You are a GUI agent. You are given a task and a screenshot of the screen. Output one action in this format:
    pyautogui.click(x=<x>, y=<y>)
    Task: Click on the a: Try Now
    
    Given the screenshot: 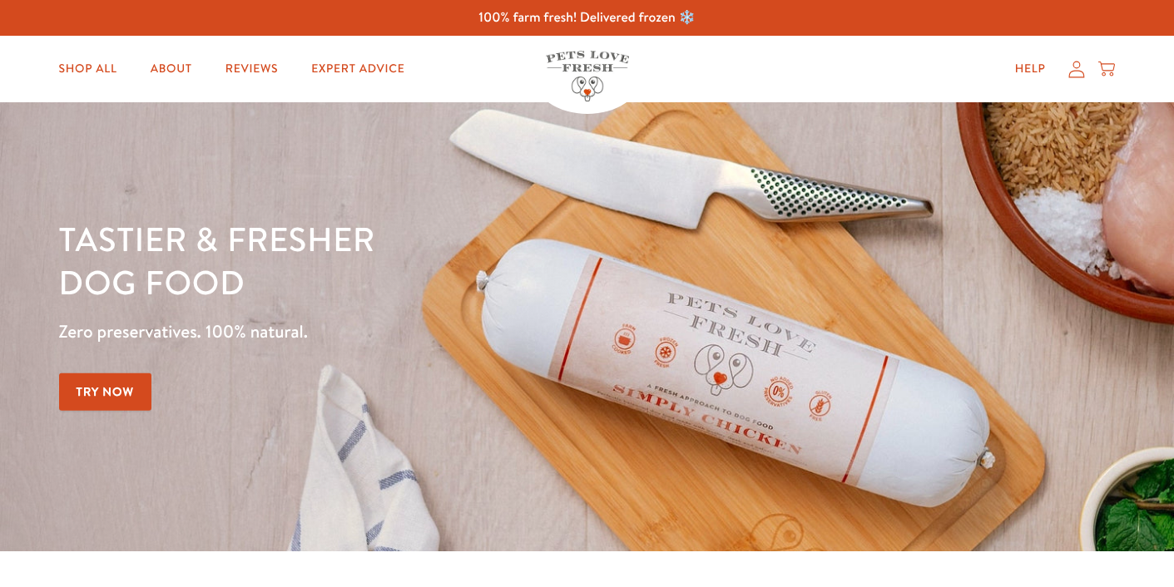 What is the action you would take?
    pyautogui.click(x=106, y=392)
    